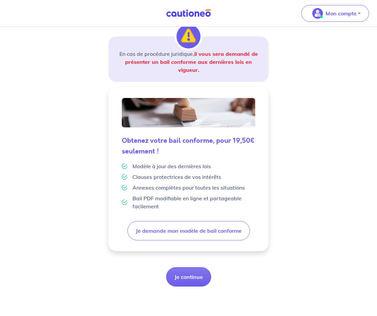 The image size is (377, 316). Describe the element at coordinates (189, 36) in the screenshot. I see `img: illu_alert.svg` at that location.